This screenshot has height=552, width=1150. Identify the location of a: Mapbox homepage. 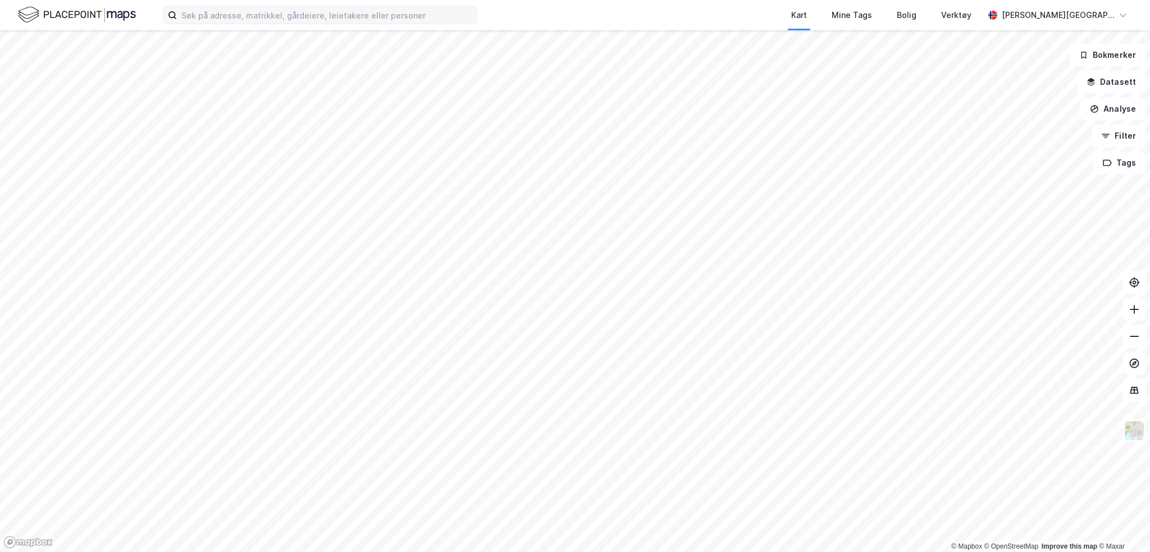
(28, 542).